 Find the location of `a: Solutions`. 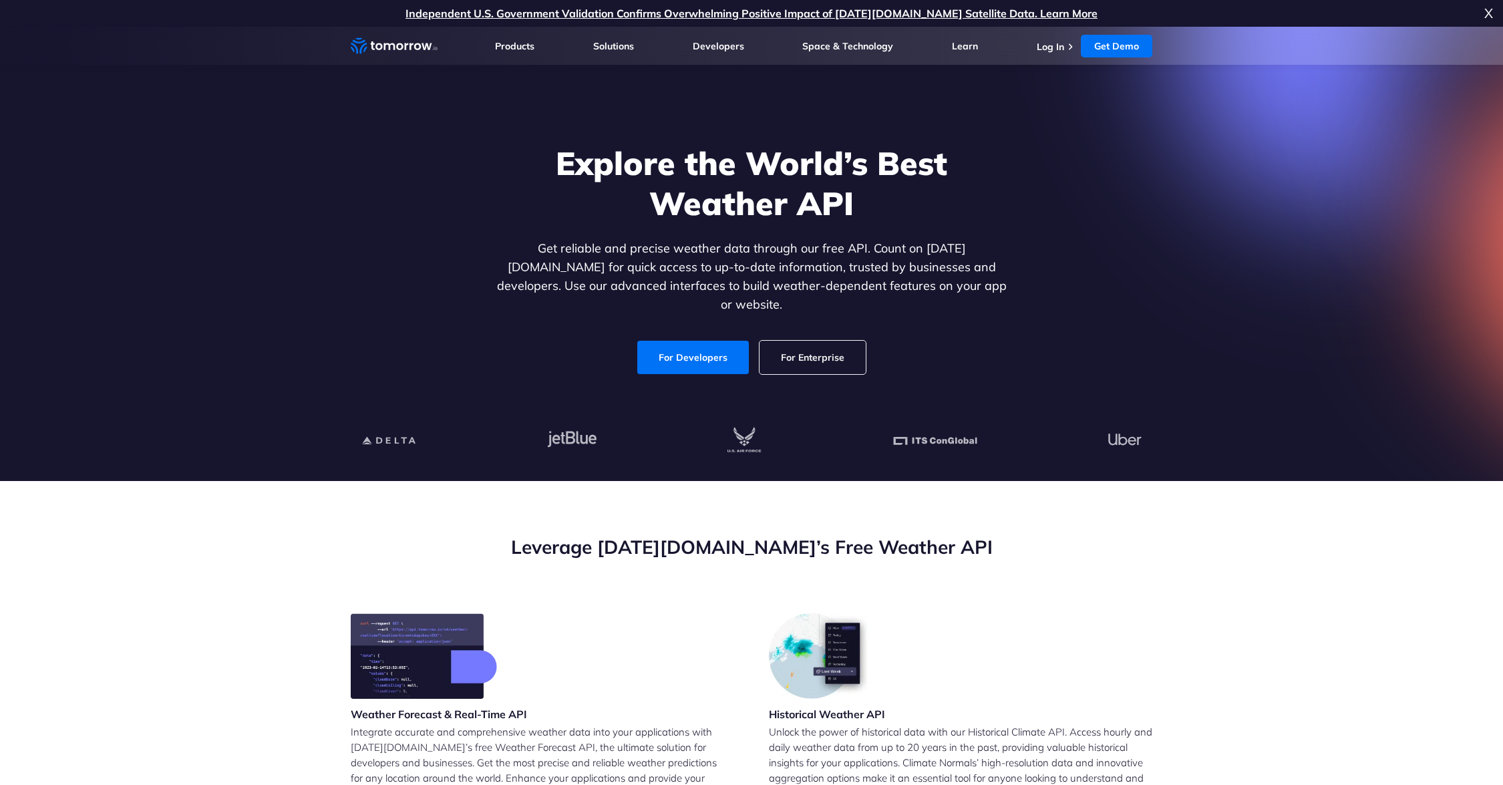

a: Solutions is located at coordinates (613, 46).